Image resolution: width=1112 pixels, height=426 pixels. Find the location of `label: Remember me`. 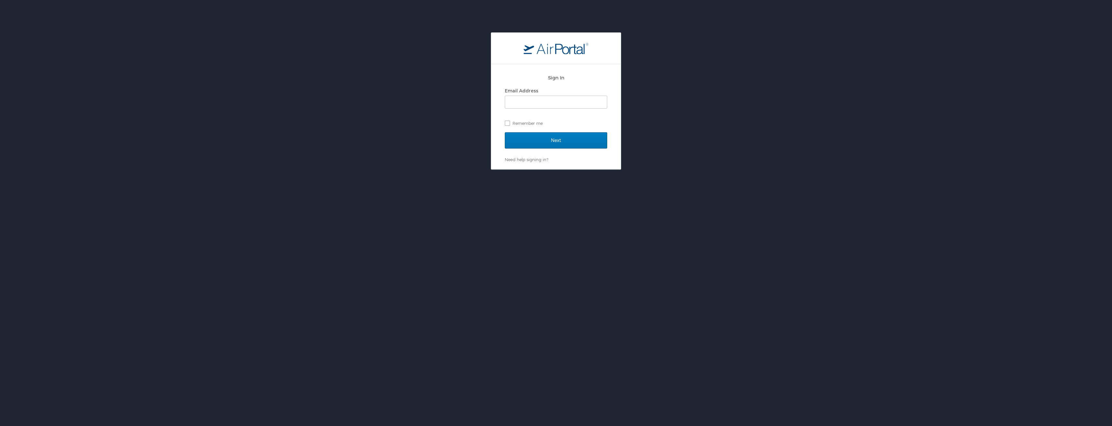

label: Remember me is located at coordinates (556, 123).